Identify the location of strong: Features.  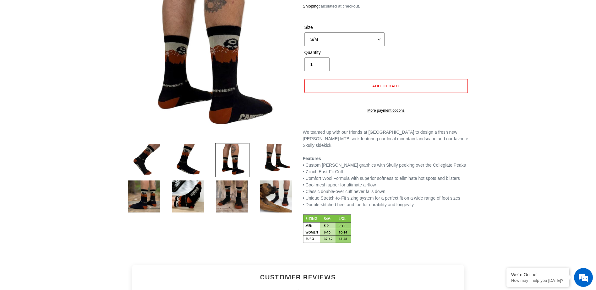
(312, 159).